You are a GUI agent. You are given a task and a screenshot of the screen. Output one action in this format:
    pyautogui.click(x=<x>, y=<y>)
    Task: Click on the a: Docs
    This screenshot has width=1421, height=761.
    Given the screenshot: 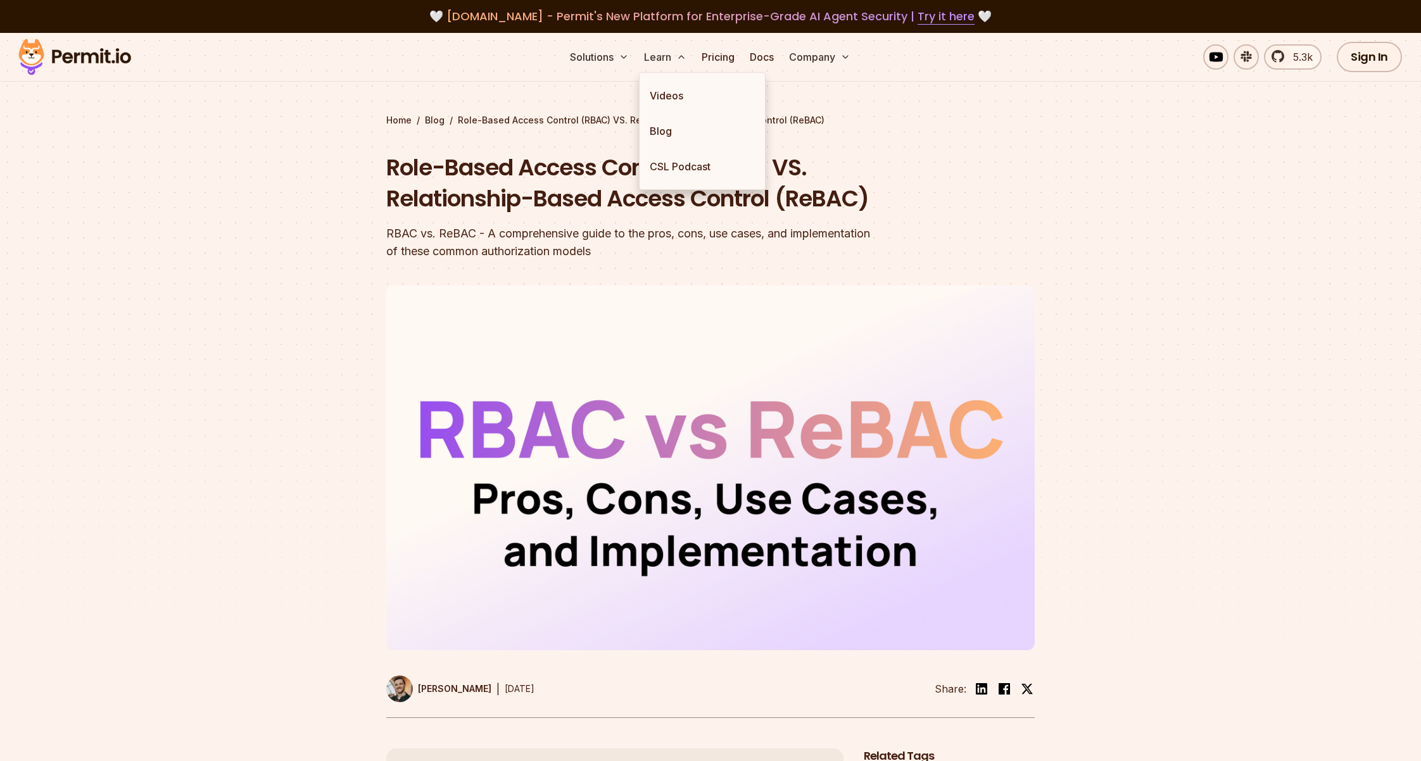 What is the action you would take?
    pyautogui.click(x=762, y=57)
    